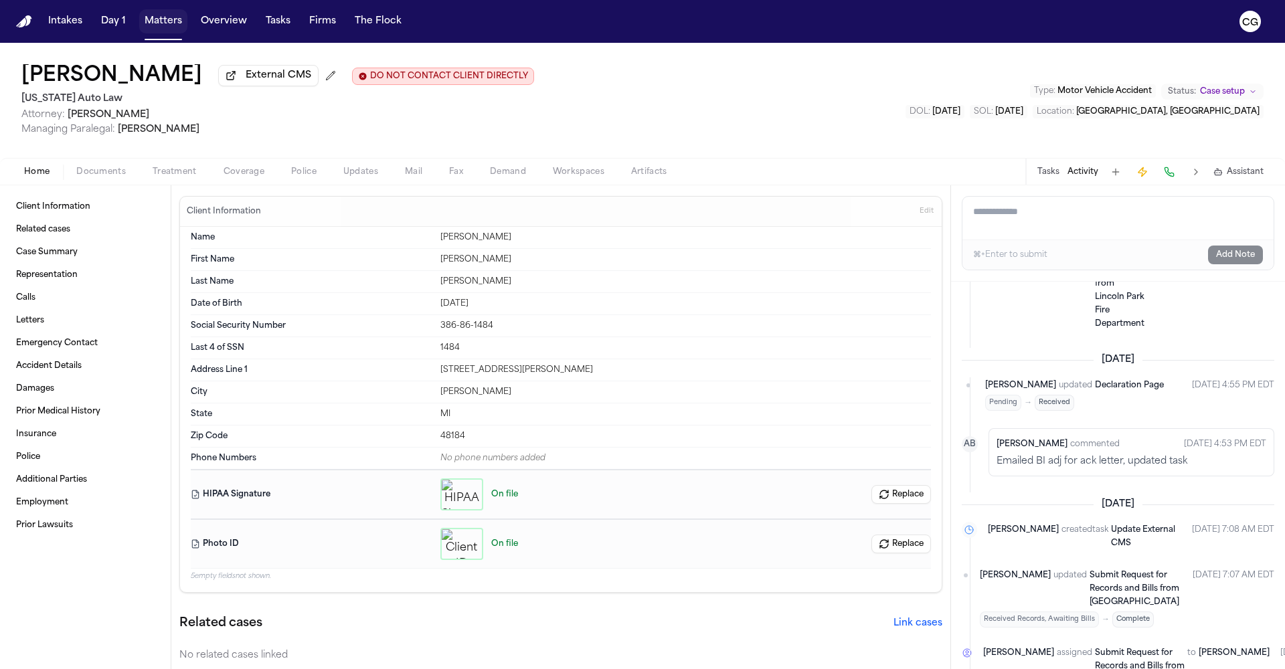  I want to click on a: Declaration Page, so click(1129, 385).